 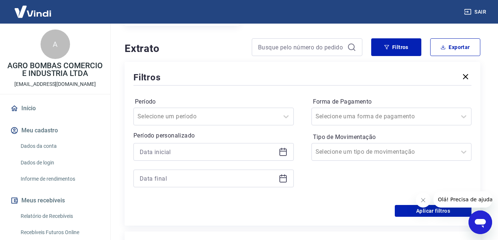 What do you see at coordinates (391, 102) in the screenshot?
I see `label: Forma de Pagamento` at bounding box center [391, 102].